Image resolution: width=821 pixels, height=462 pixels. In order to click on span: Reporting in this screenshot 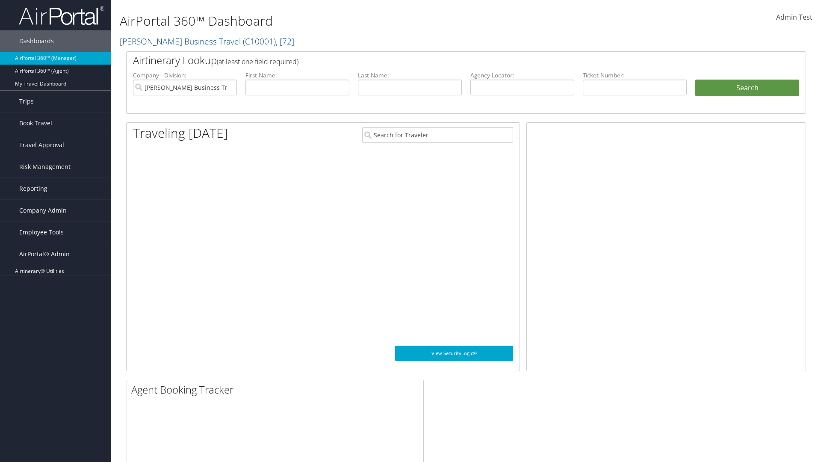, I will do `click(33, 189)`.